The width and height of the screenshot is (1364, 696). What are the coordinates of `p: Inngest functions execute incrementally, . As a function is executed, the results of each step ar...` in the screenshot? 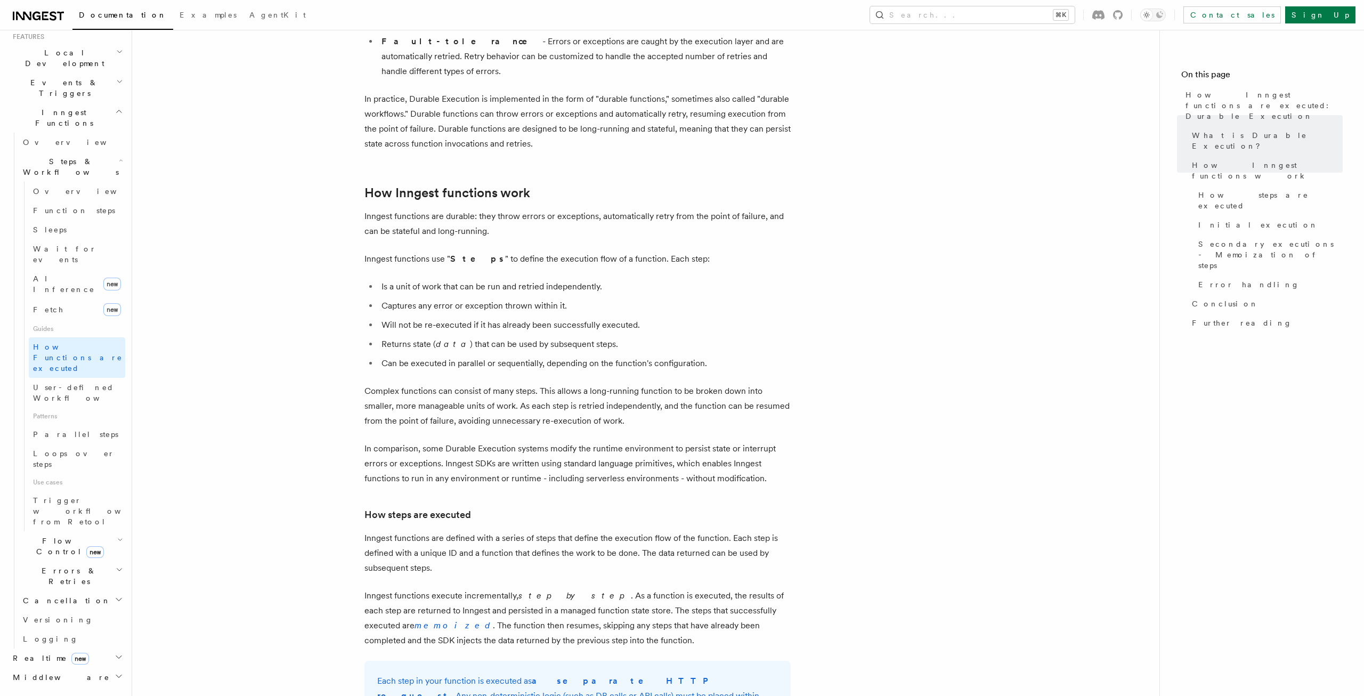 It's located at (578, 618).